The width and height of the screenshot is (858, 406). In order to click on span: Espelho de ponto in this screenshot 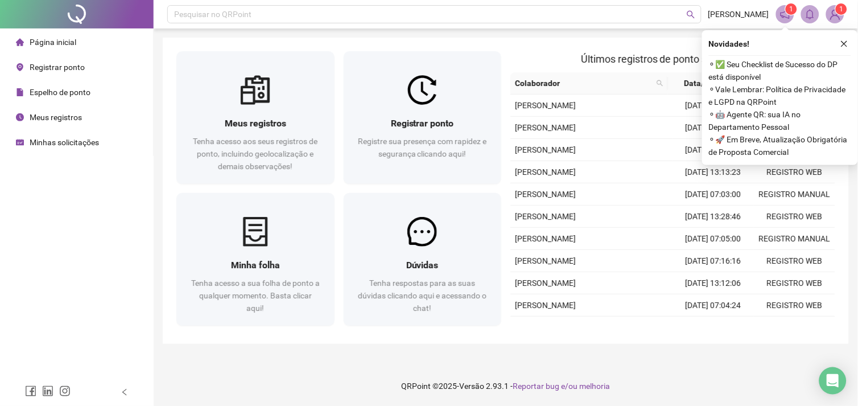, I will do `click(60, 92)`.